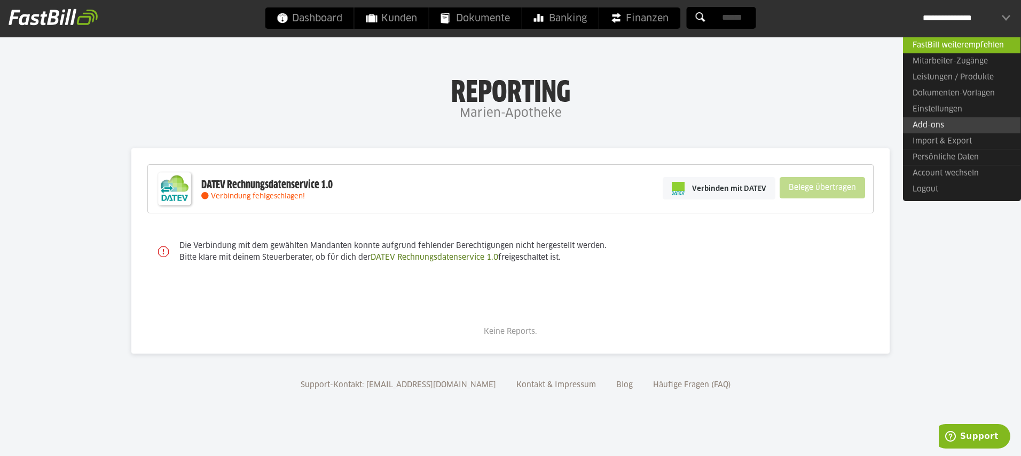 The image size is (1021, 456). Describe the element at coordinates (556, 385) in the screenshot. I see `a: Kontakt & Impressum` at that location.